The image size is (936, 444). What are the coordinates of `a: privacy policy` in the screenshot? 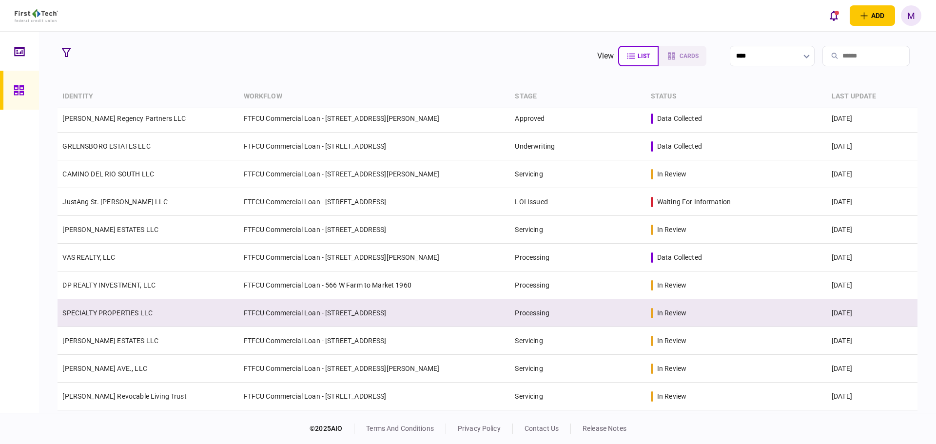 It's located at (479, 428).